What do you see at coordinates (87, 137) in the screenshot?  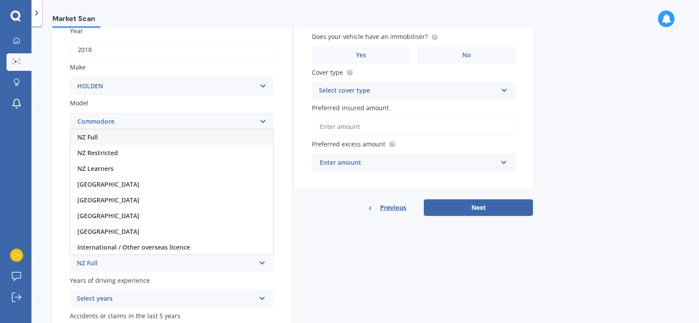 I see `span: NZ Full` at bounding box center [87, 137].